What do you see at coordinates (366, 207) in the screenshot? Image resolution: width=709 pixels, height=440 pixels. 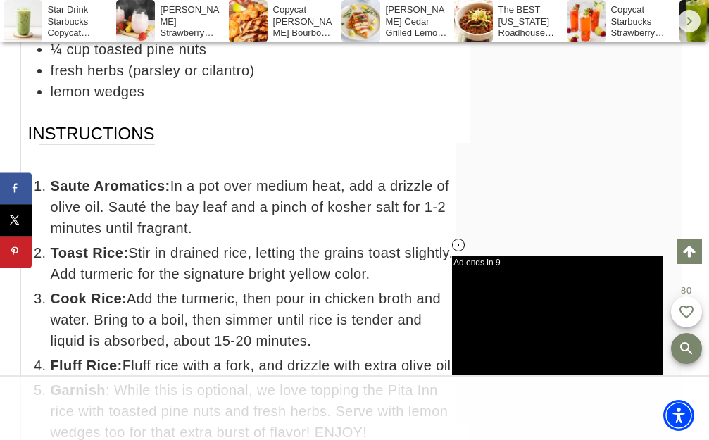 I see `span: In a pot over medium heat, add a drizzle of olive oil. Sauté the bay leaf and a pinch of kosher s...` at bounding box center [366, 207].